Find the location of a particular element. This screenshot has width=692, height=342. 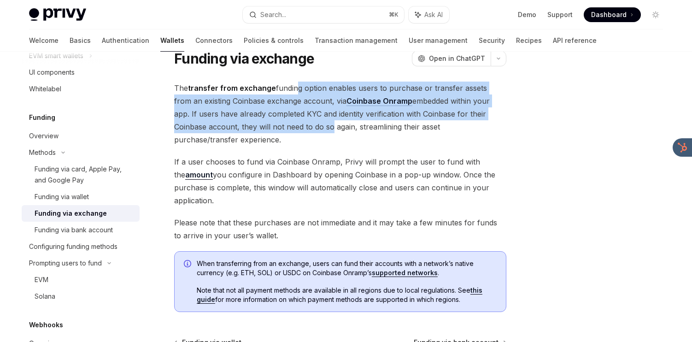

div: Search... is located at coordinates (273, 15).